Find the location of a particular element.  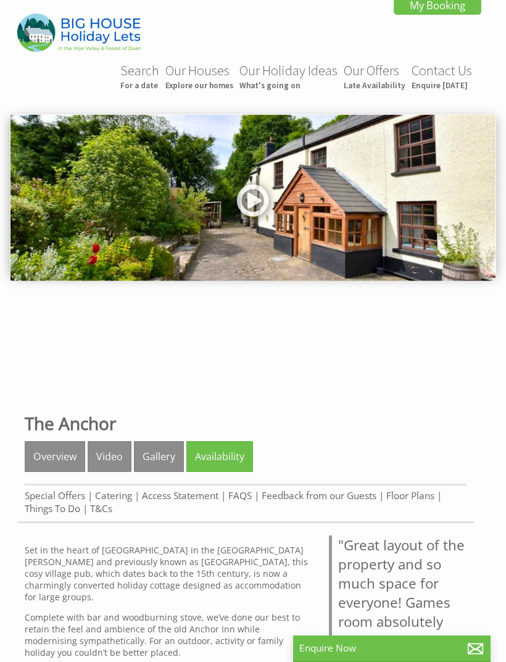

a: Availability is located at coordinates (220, 456).